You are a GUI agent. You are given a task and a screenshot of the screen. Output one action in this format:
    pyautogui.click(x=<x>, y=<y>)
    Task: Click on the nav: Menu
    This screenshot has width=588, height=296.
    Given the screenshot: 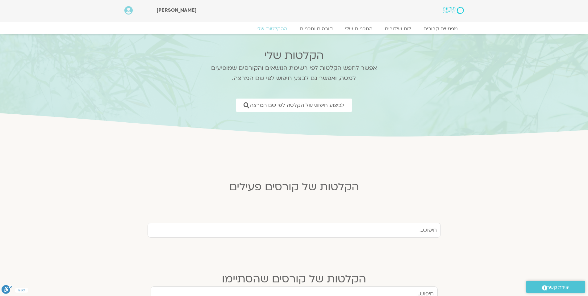 What is the action you would take?
    pyautogui.click(x=294, y=29)
    